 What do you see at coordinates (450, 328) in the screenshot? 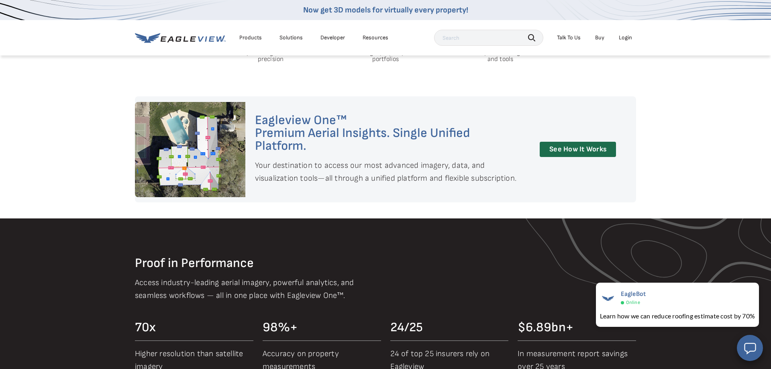
I see `div: 24/25` at bounding box center [450, 328].